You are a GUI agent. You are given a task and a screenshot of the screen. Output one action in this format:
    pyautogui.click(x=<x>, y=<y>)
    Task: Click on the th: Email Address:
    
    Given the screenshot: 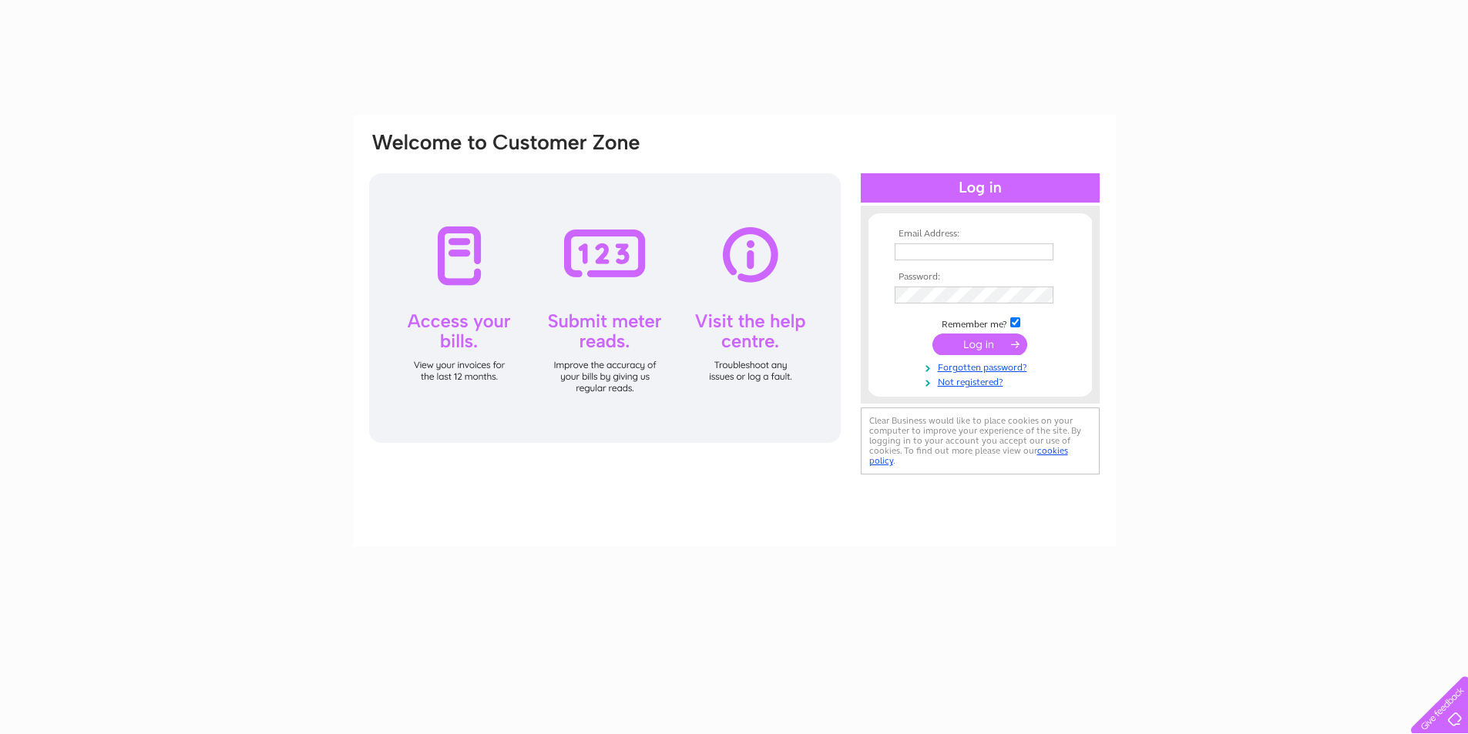 What is the action you would take?
    pyautogui.click(x=980, y=234)
    